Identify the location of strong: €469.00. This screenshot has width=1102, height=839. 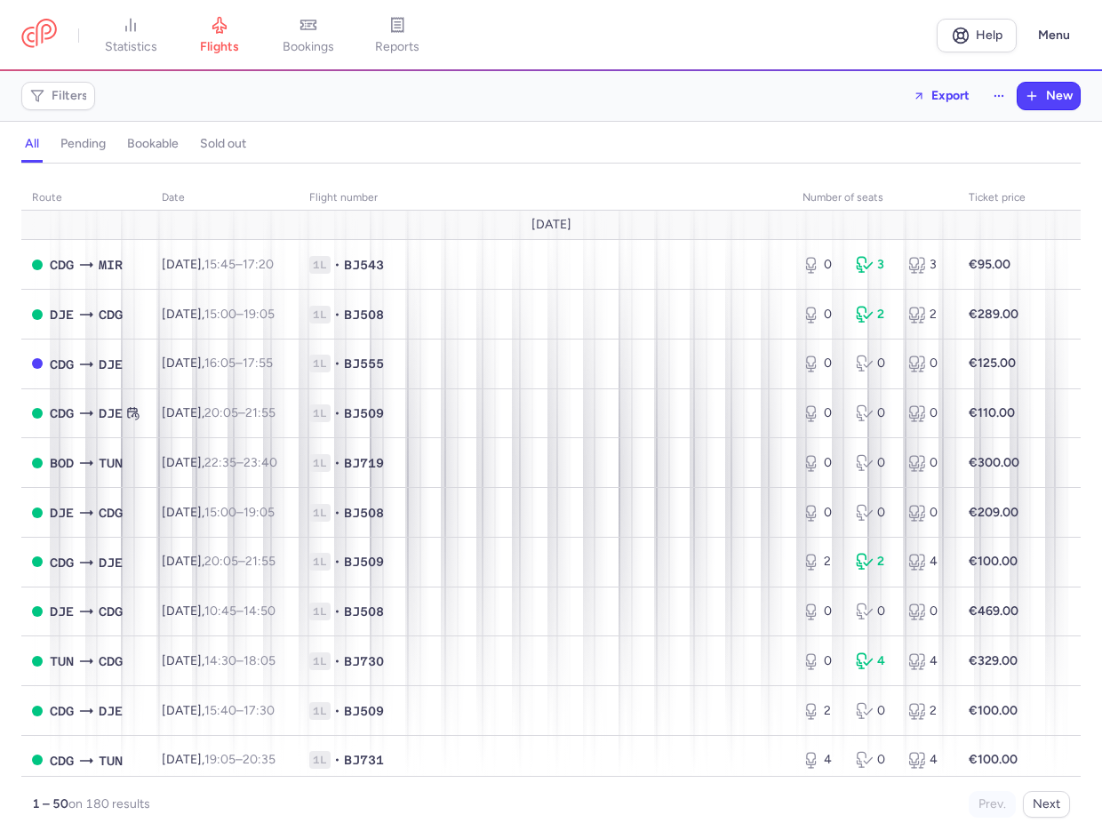
(994, 611).